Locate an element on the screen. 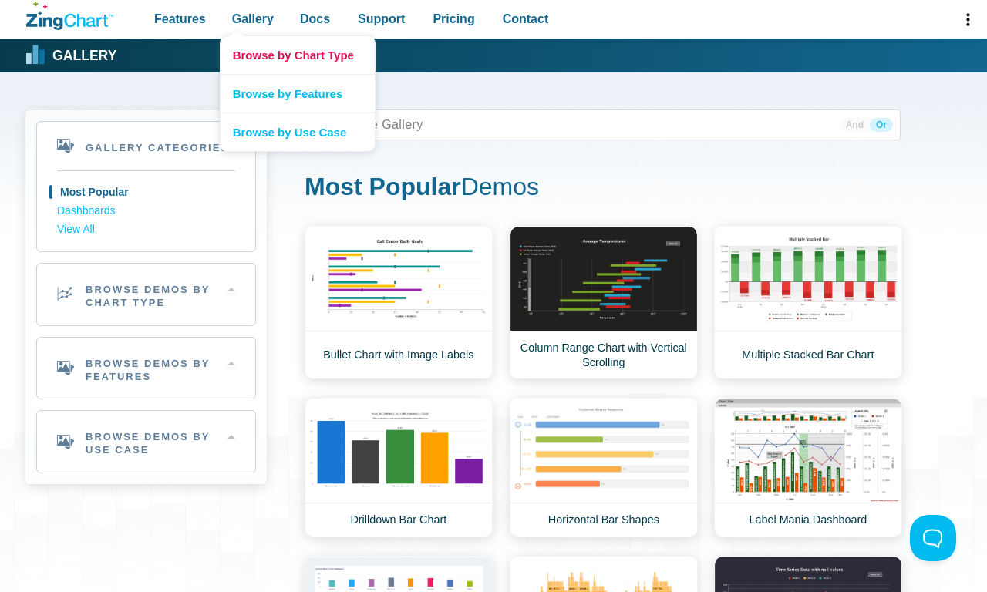  h1: Demos is located at coordinates (602, 188).